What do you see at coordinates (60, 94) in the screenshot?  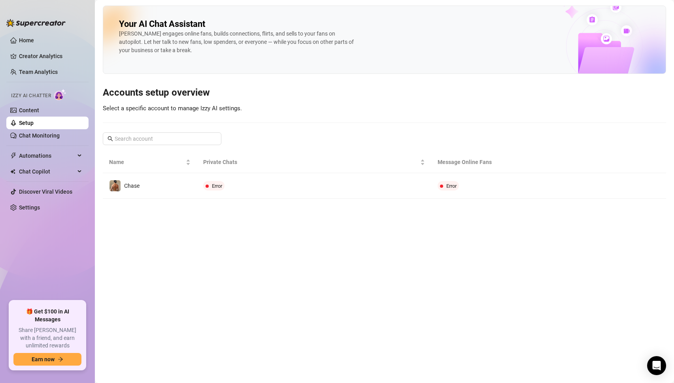 I see `img: AI Chatter` at bounding box center [60, 94].